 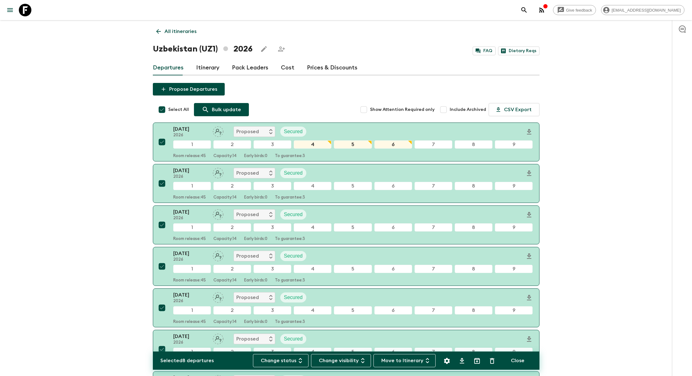 What do you see at coordinates (574, 10) in the screenshot?
I see `a: Give feedback` at bounding box center [574, 10].